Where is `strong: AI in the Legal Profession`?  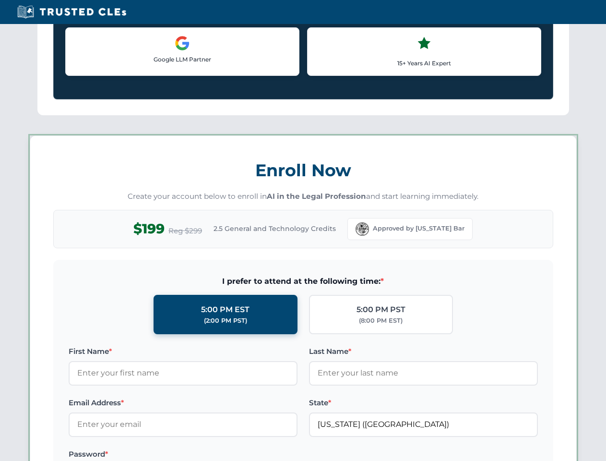 strong: AI in the Legal Profession is located at coordinates (316, 196).